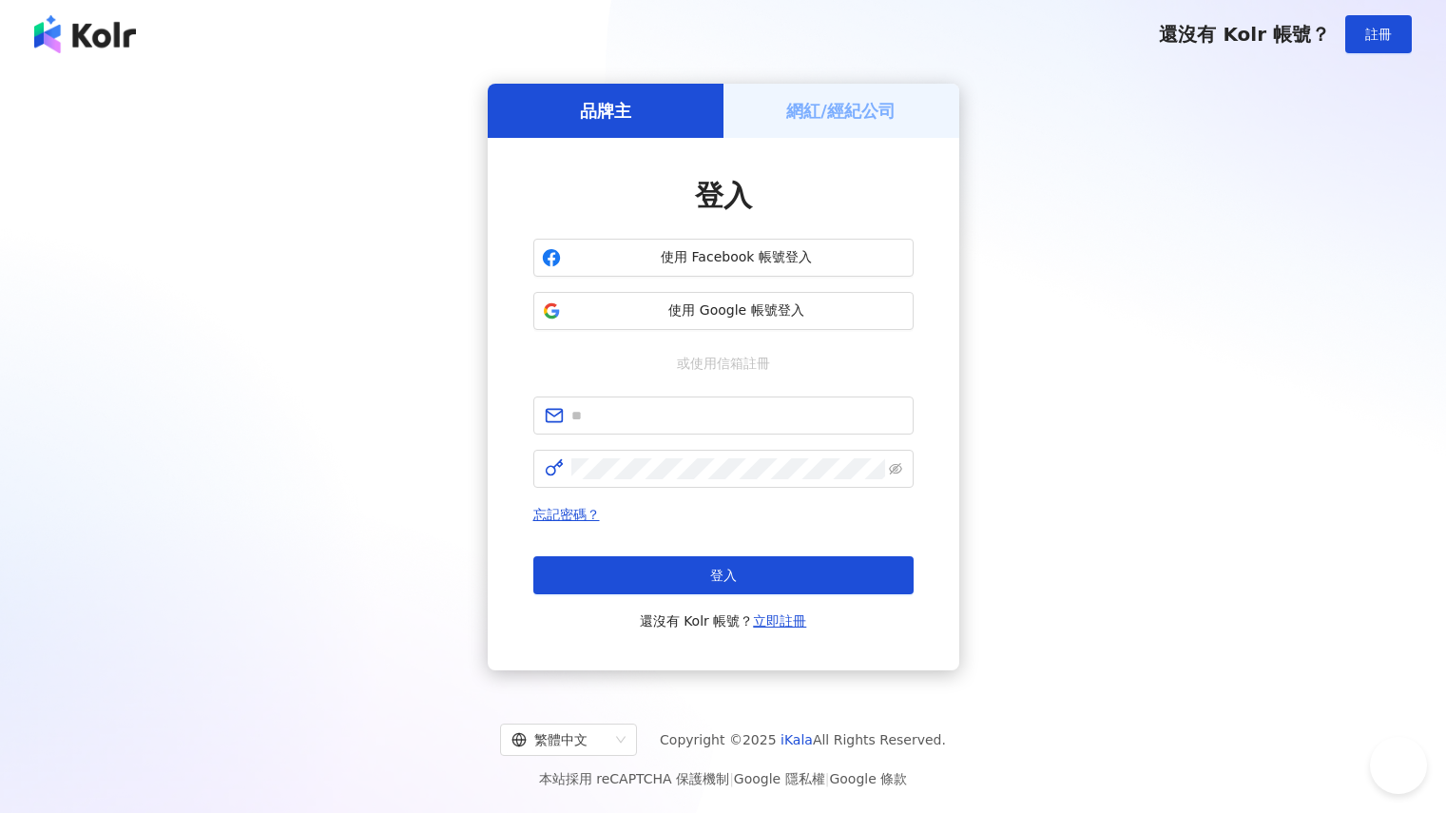  Describe the element at coordinates (1378, 34) in the screenshot. I see `span: 註冊` at that location.